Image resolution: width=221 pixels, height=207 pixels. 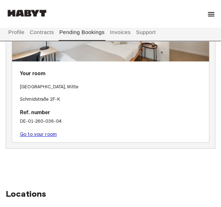 I want to click on p: Your room, so click(x=113, y=74).